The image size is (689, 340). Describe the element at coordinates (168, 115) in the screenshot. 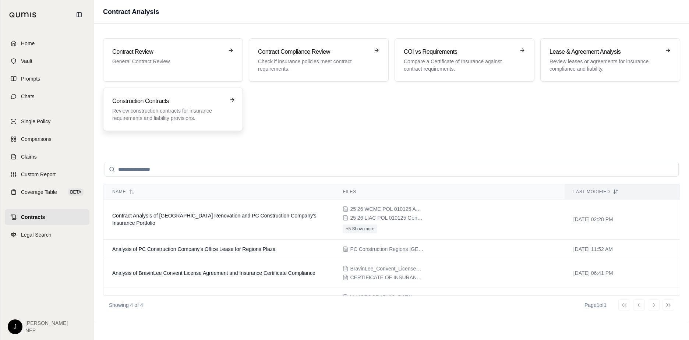

I see `p: Review construction contracts for insurance requirements and liability provisions.` at that location.